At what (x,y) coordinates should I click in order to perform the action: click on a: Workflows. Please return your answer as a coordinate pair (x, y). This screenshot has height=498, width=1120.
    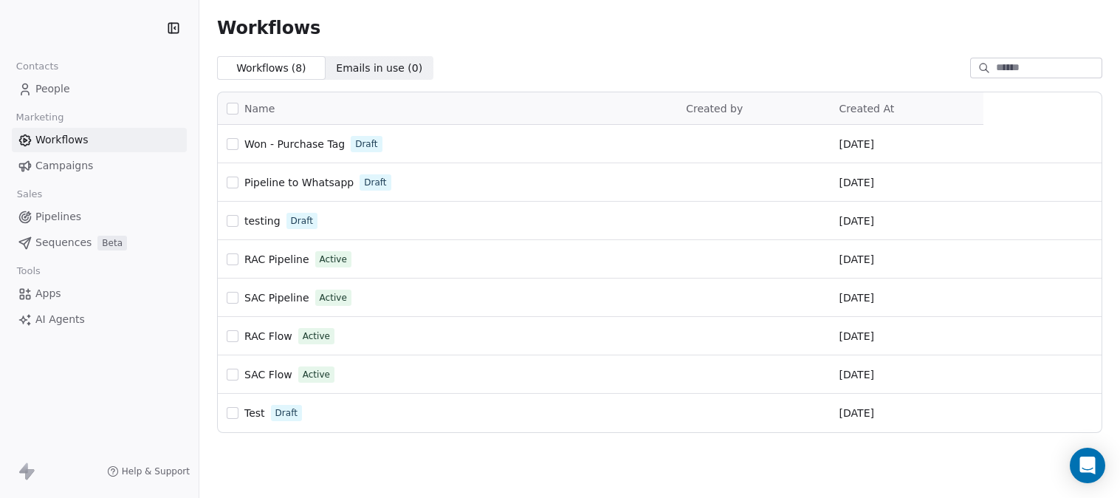
    Looking at the image, I should click on (99, 140).